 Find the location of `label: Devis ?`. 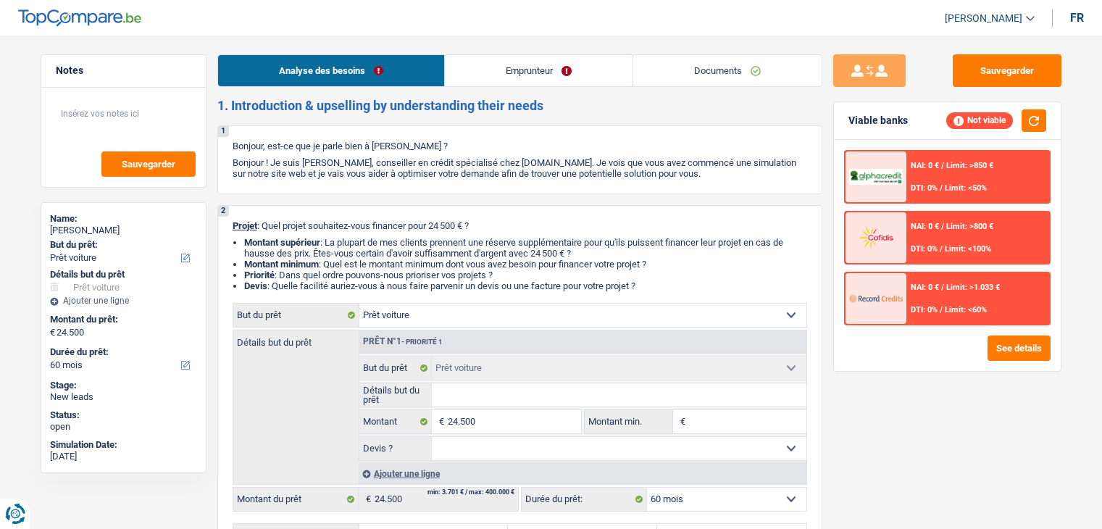

label: Devis ? is located at coordinates (396, 449).